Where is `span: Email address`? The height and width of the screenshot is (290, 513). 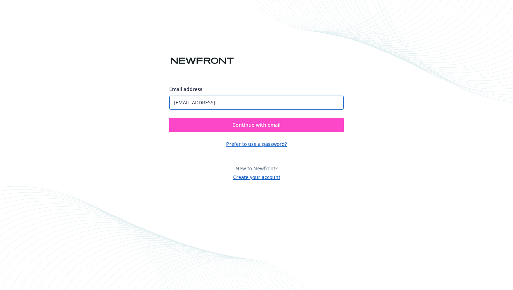
span: Email address is located at coordinates (186, 89).